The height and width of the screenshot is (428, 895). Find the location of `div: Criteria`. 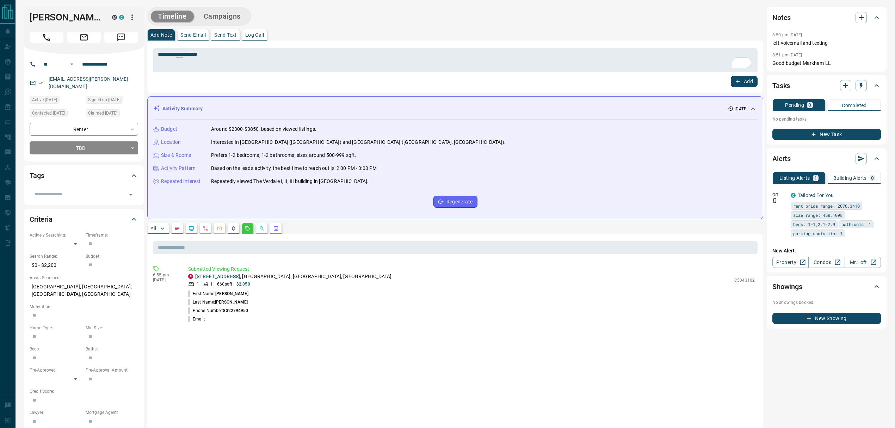

div: Criteria is located at coordinates (84, 219).